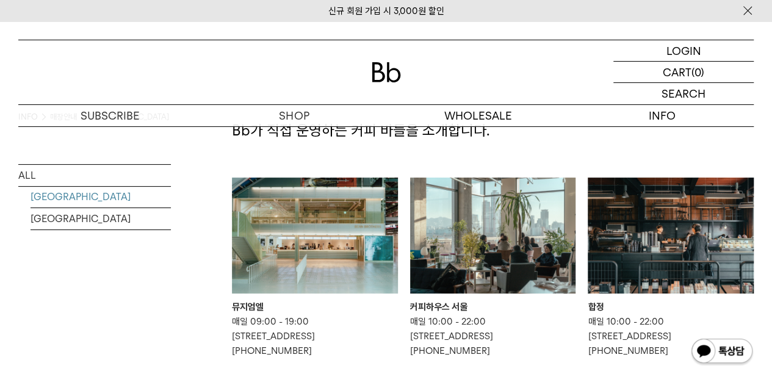  What do you see at coordinates (294, 115) in the screenshot?
I see `p: SHOP` at bounding box center [294, 115].